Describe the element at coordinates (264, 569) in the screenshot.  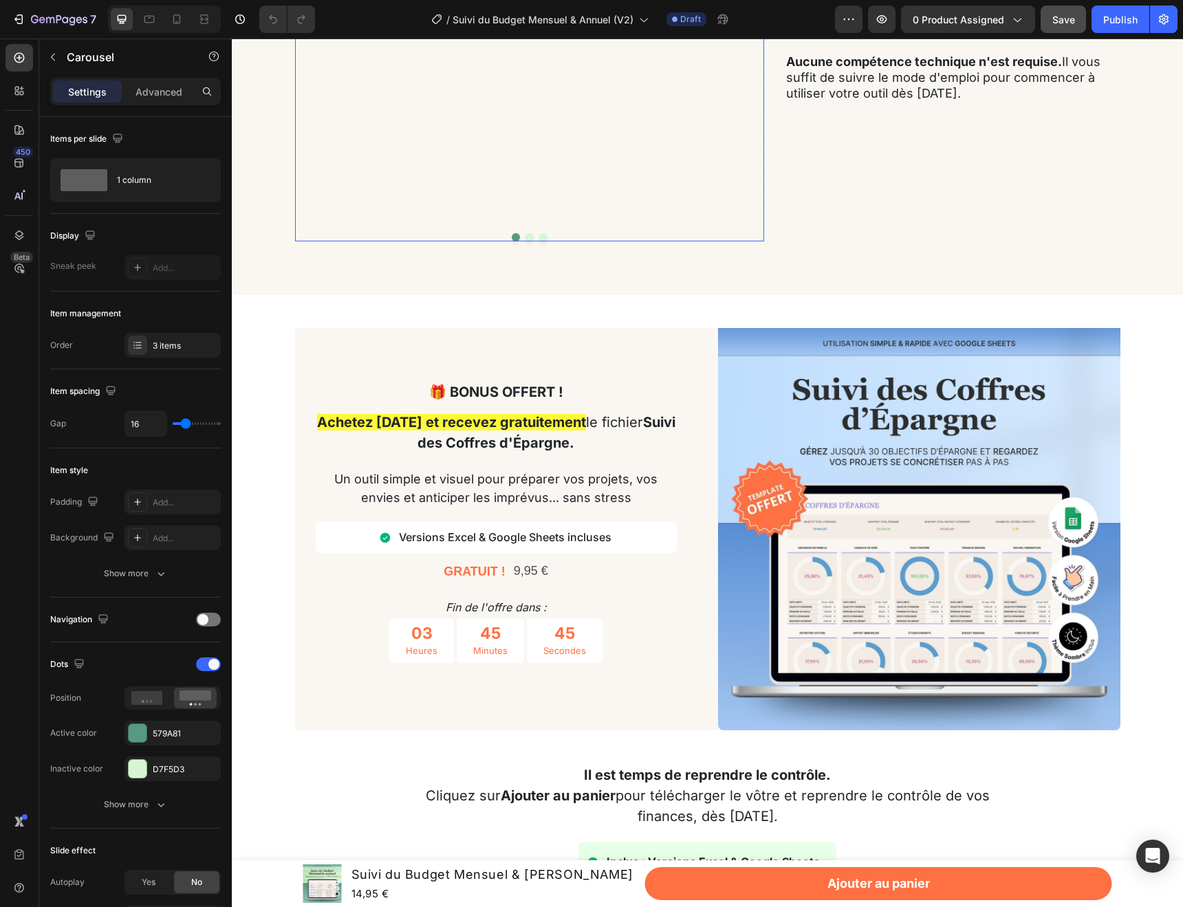
I see `p: Fin de l'offre dans :` at that location.